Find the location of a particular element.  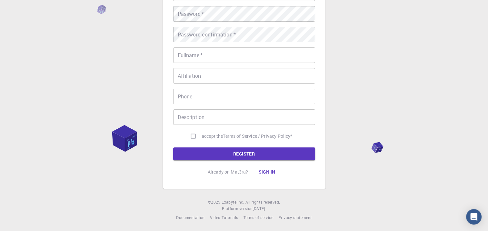

span: Documentation is located at coordinates (190, 217).